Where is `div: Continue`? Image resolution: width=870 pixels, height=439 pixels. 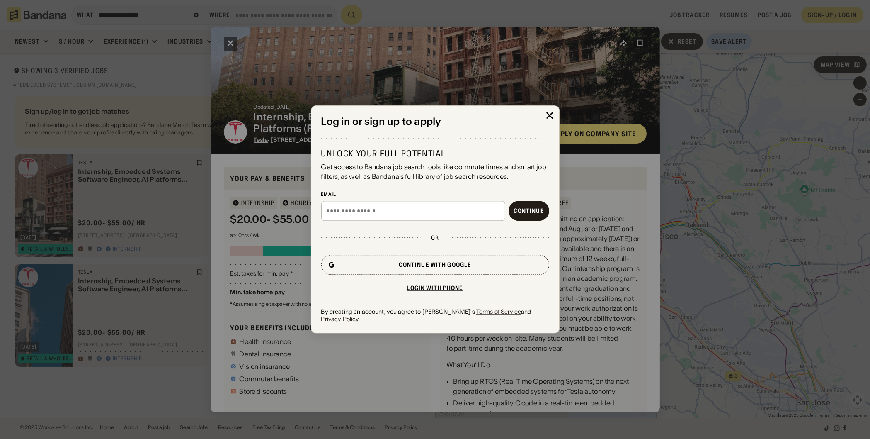 div: Continue is located at coordinates (529, 211).